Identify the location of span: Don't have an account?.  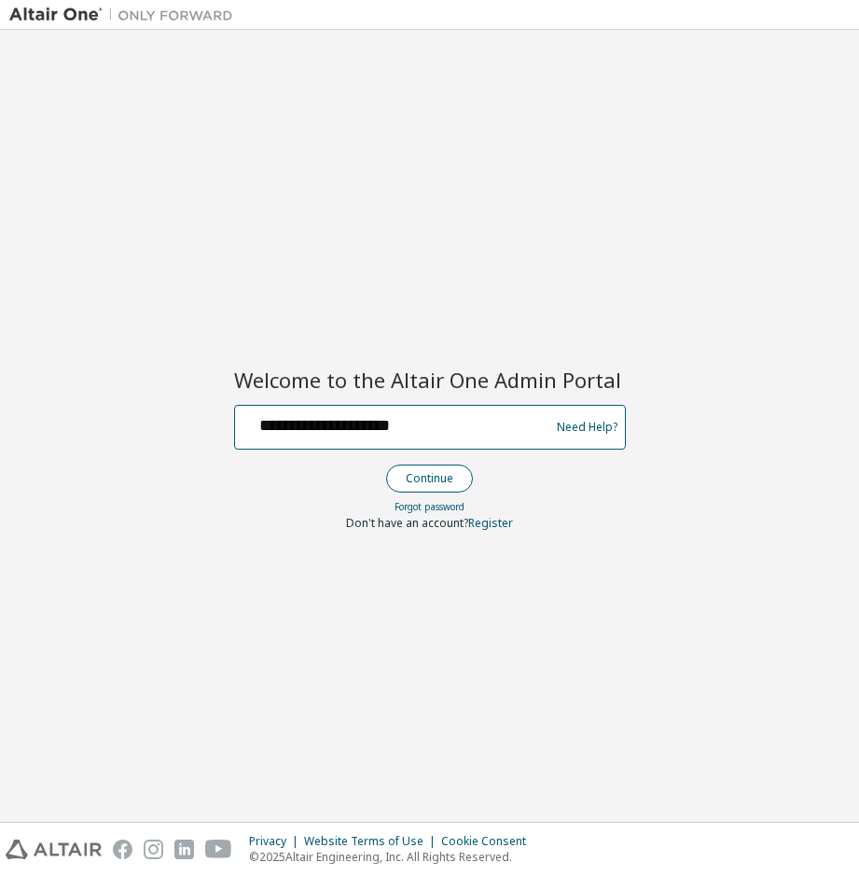
(407, 523).